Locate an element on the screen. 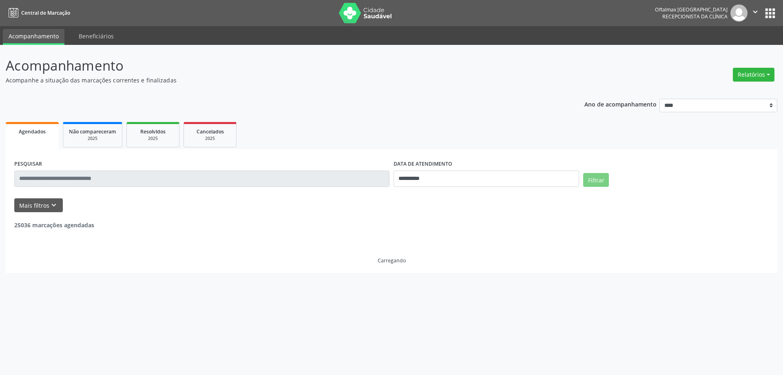  strong: 25036 marcações agendadas is located at coordinates (54, 225).